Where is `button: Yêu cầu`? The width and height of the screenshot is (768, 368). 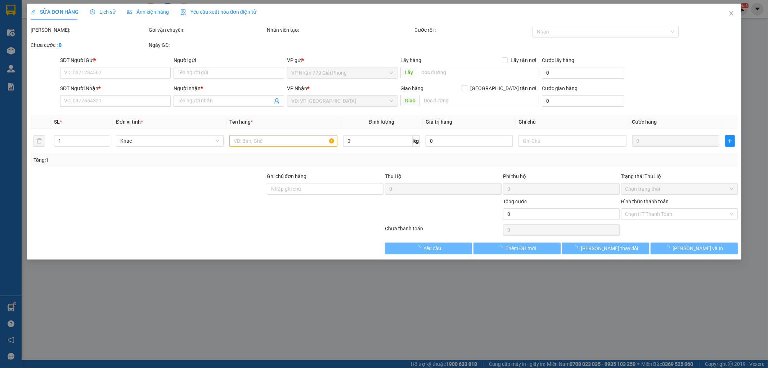
button: Yêu cầu is located at coordinates (428, 248).